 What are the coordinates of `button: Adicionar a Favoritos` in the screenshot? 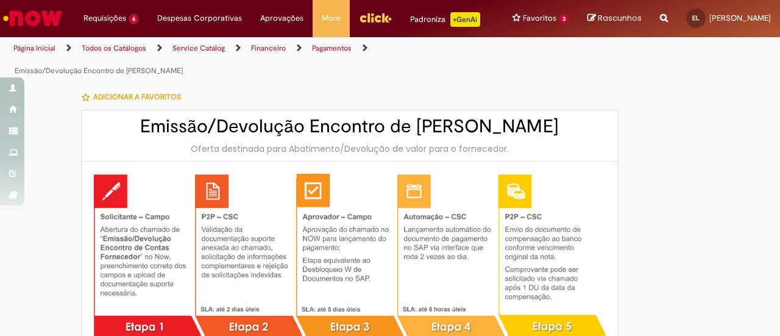 It's located at (134, 97).